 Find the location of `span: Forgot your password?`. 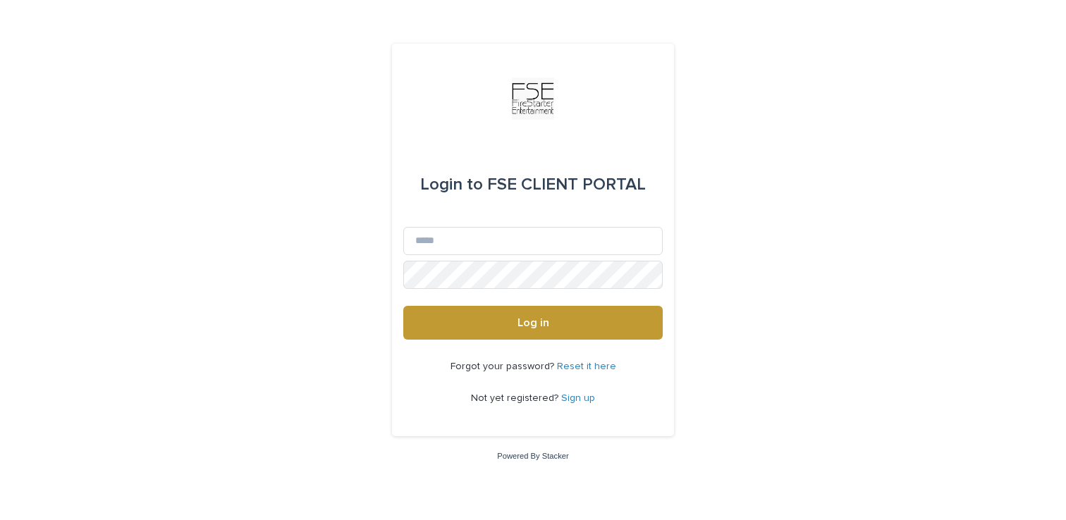

span: Forgot your password? is located at coordinates (503, 367).